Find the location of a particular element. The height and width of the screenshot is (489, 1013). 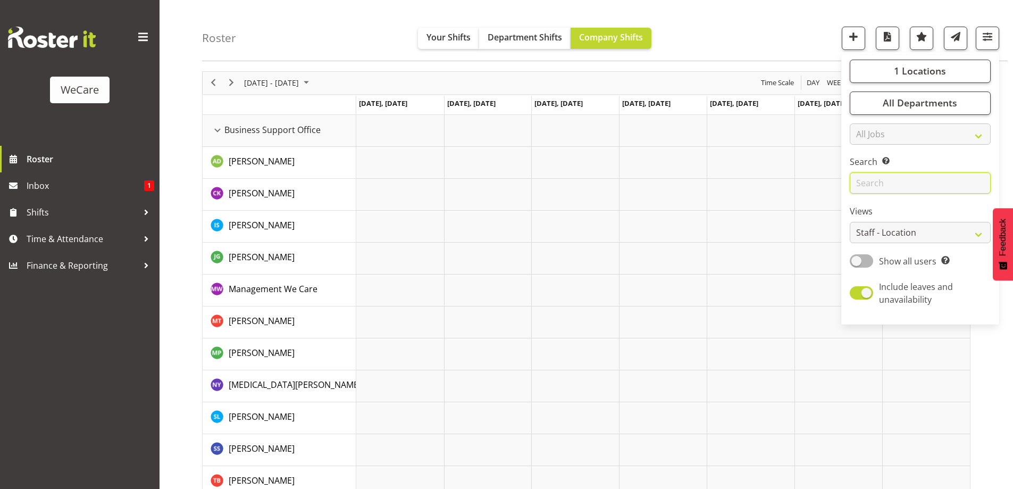

span: Finance & Reporting is located at coordinates (82, 265).